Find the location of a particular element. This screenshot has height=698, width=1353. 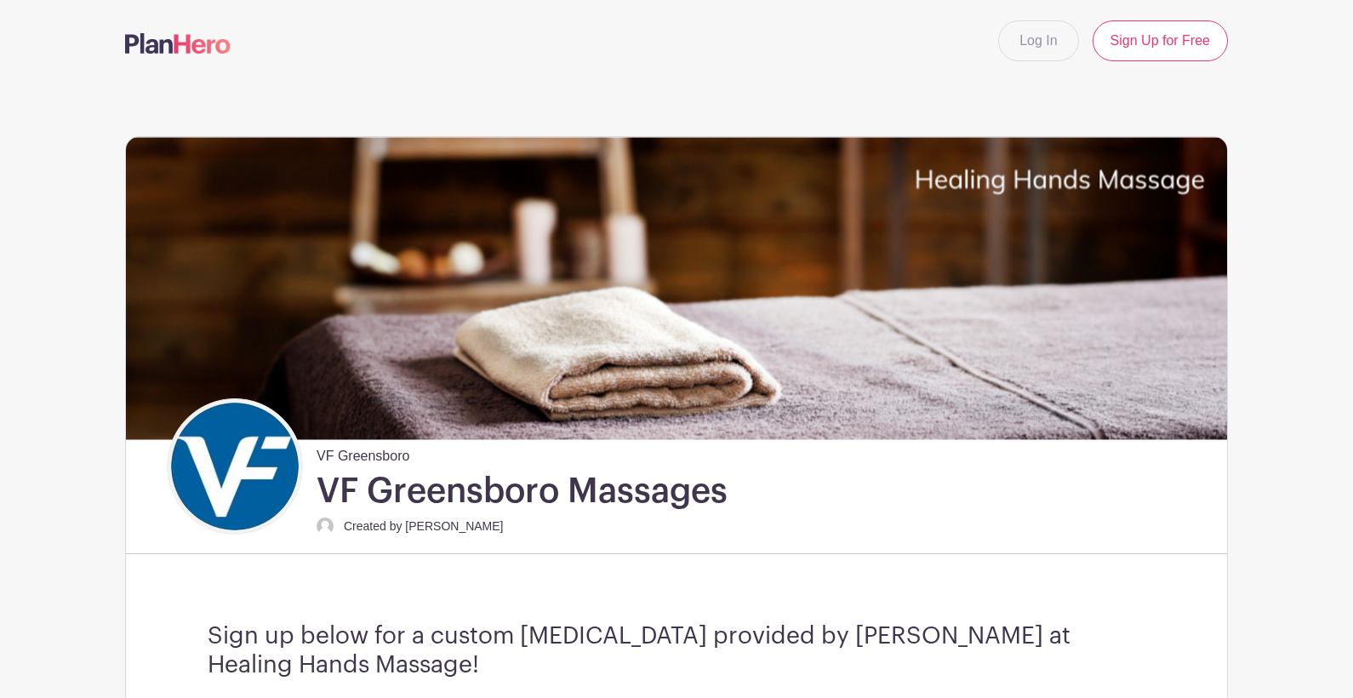

img: Signup%20Massage.png is located at coordinates (677, 288).